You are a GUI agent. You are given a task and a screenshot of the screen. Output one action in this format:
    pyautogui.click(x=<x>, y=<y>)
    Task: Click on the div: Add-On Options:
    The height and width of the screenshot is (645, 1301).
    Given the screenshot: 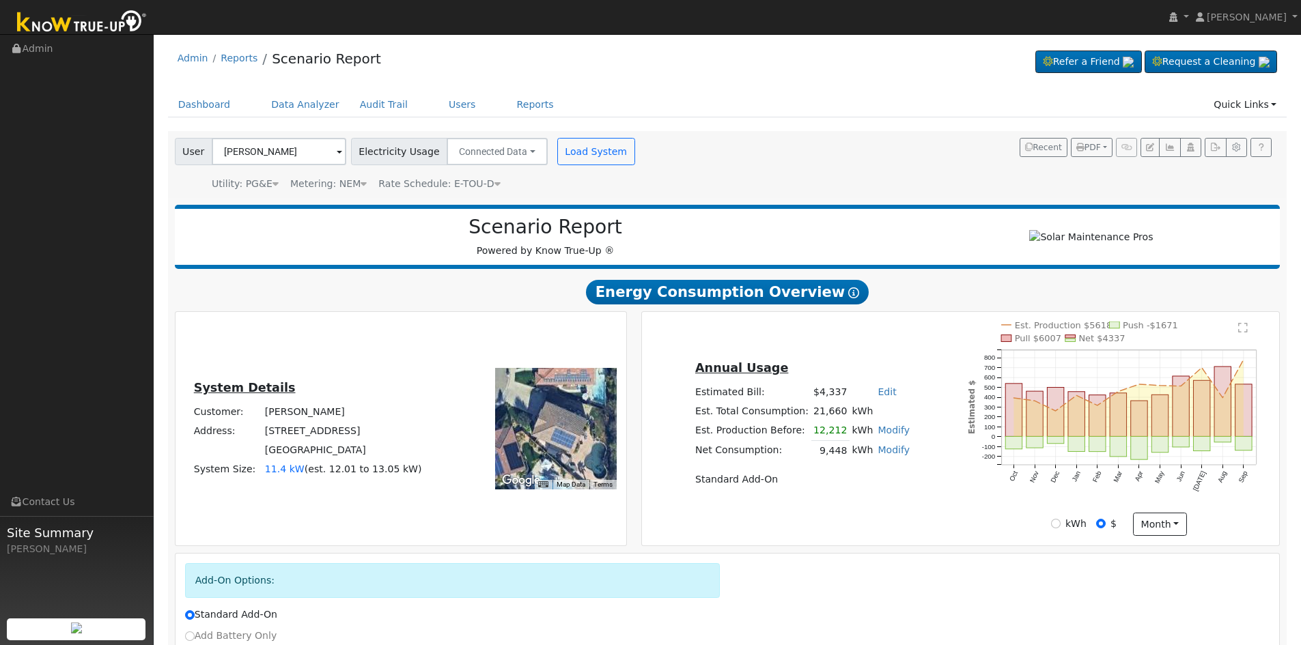 What is the action you would take?
    pyautogui.click(x=453, y=580)
    